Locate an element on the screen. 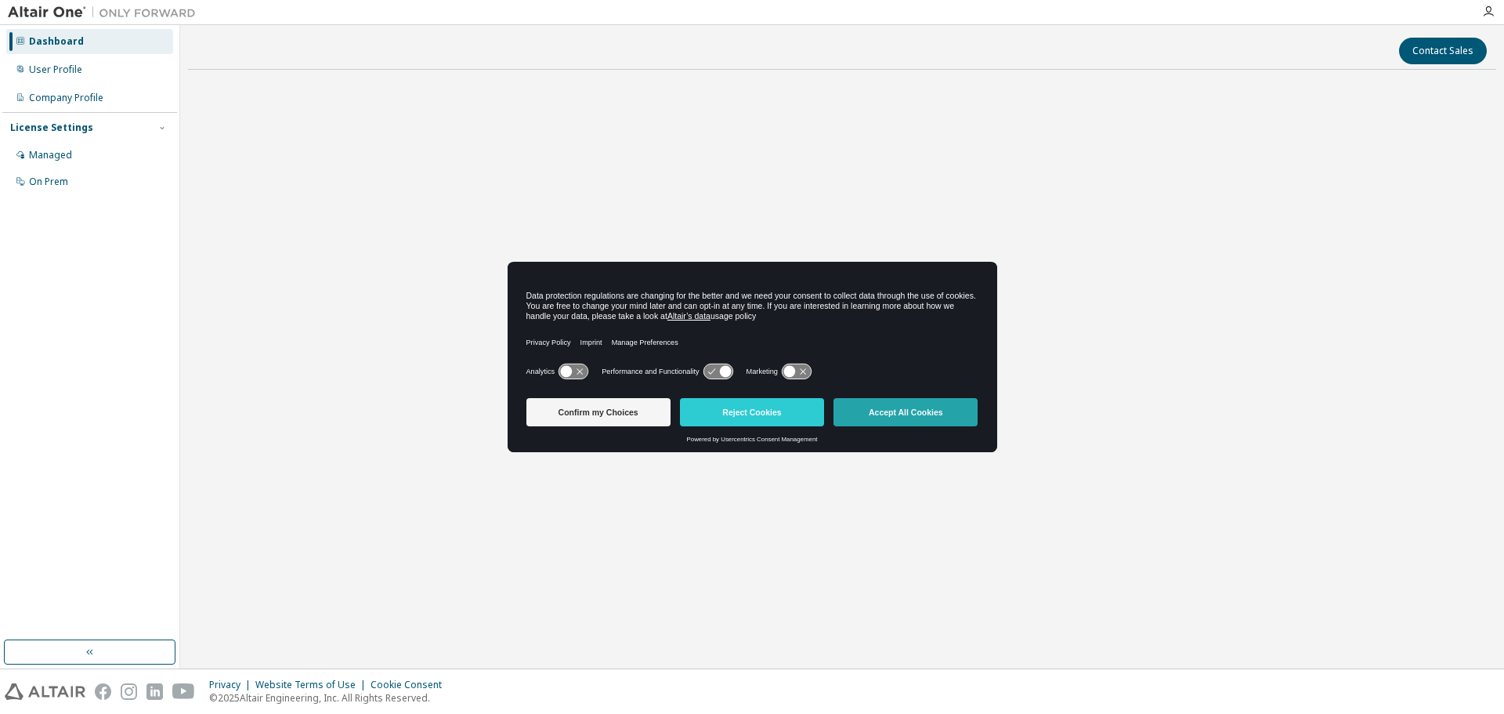 This screenshot has height=714, width=1504. img: youtube.svg is located at coordinates (183, 691).